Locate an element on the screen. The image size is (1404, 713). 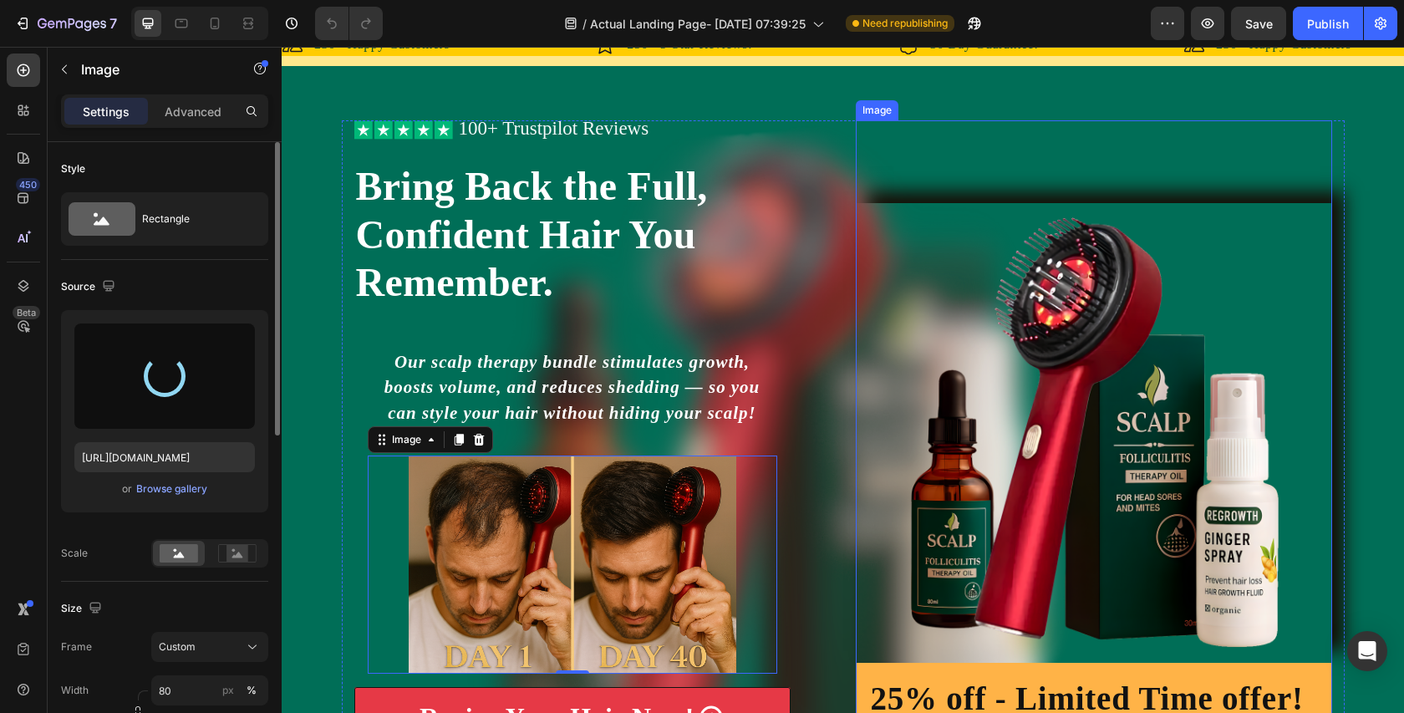
button: px is located at coordinates (252, 690).